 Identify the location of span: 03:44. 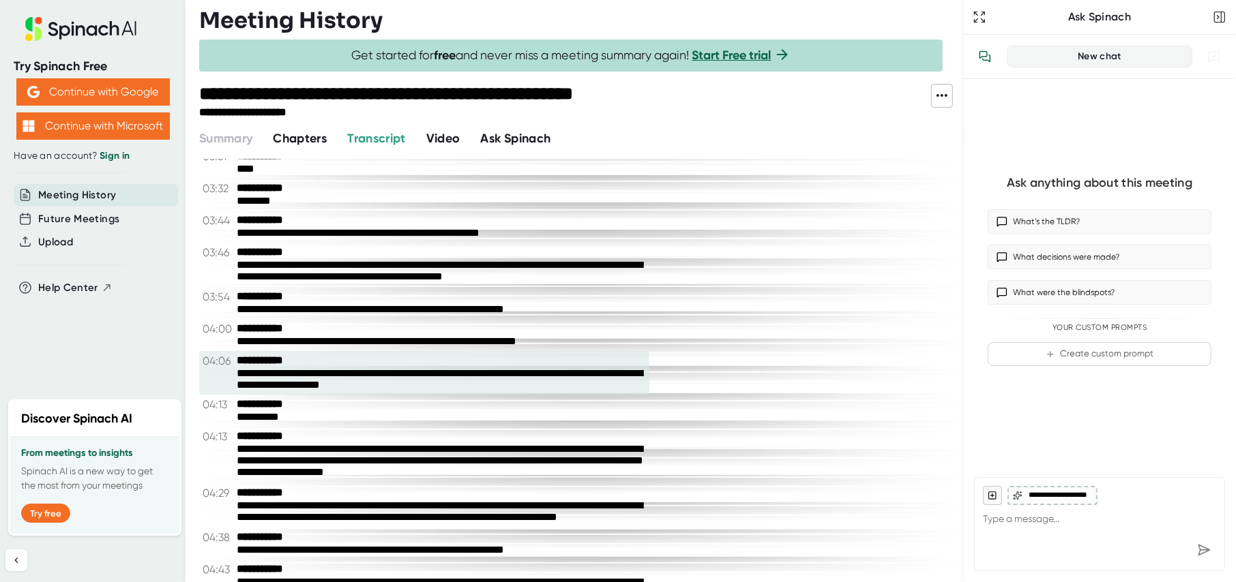
(218, 220).